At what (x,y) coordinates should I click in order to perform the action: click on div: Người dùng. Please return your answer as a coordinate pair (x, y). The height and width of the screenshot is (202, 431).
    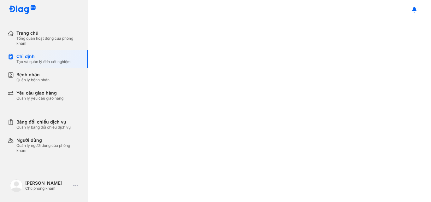
    Looking at the image, I should click on (49, 141).